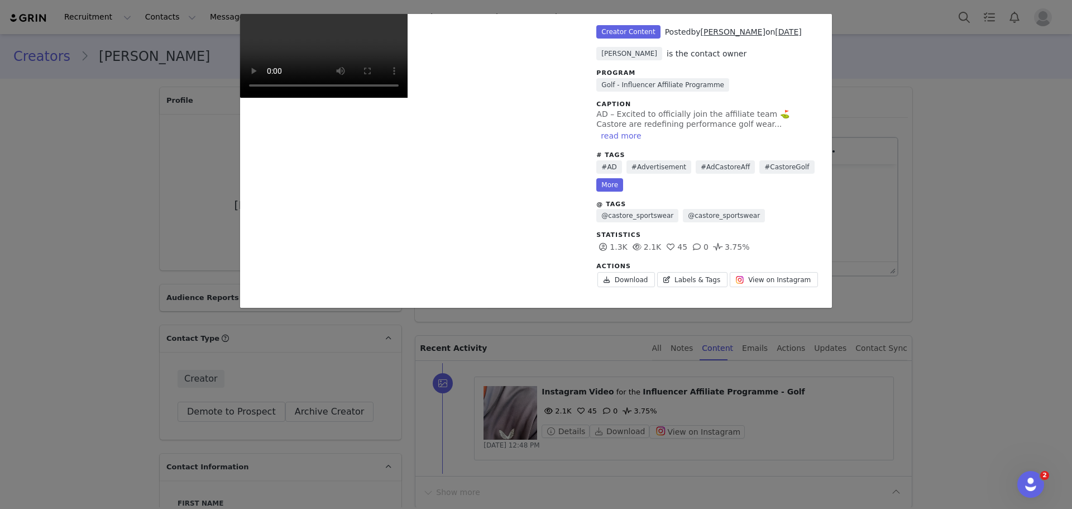 The image size is (1072, 509). Describe the element at coordinates (663, 85) in the screenshot. I see `a: Golf - Influencer Affiliate Programme` at that location.